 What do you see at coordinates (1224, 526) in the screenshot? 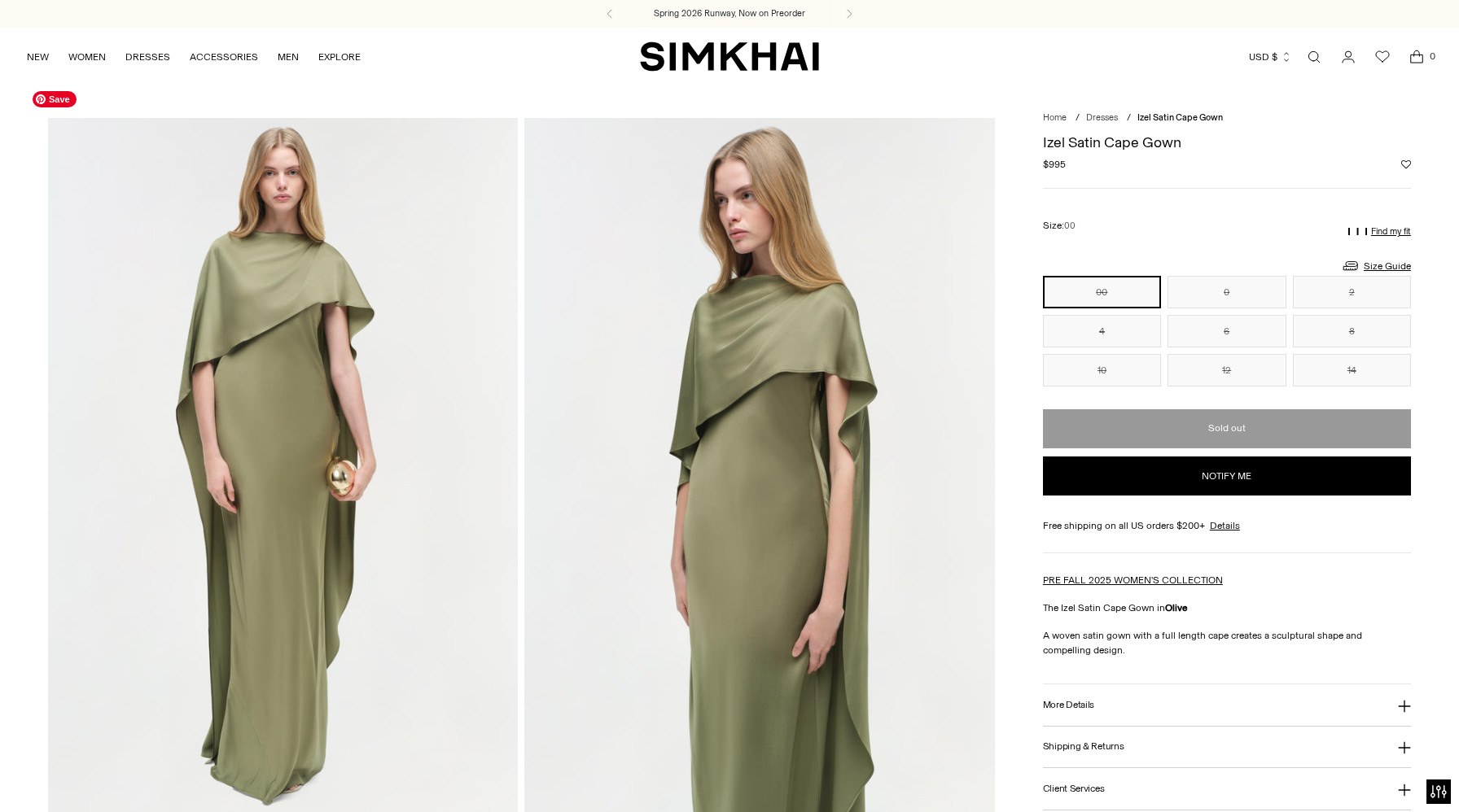
I see `a: Details` at bounding box center [1224, 526].